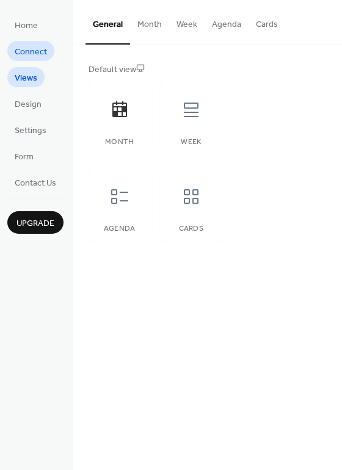 Image resolution: width=342 pixels, height=470 pixels. What do you see at coordinates (31, 131) in the screenshot?
I see `span: Settings` at bounding box center [31, 131].